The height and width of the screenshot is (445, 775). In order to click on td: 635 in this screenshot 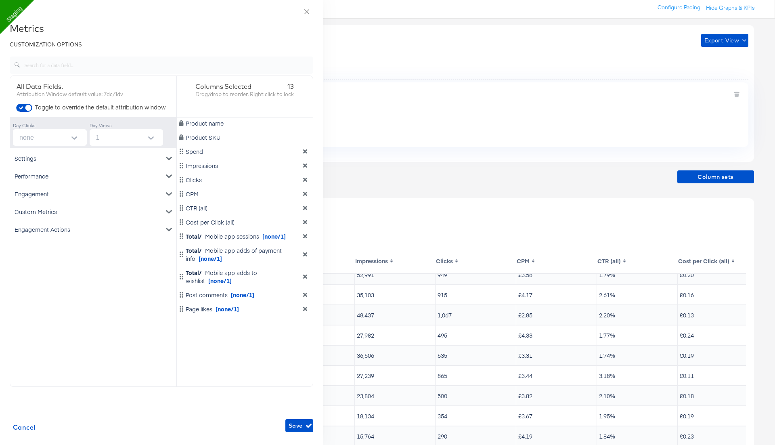, I will do `click(476, 355)`.